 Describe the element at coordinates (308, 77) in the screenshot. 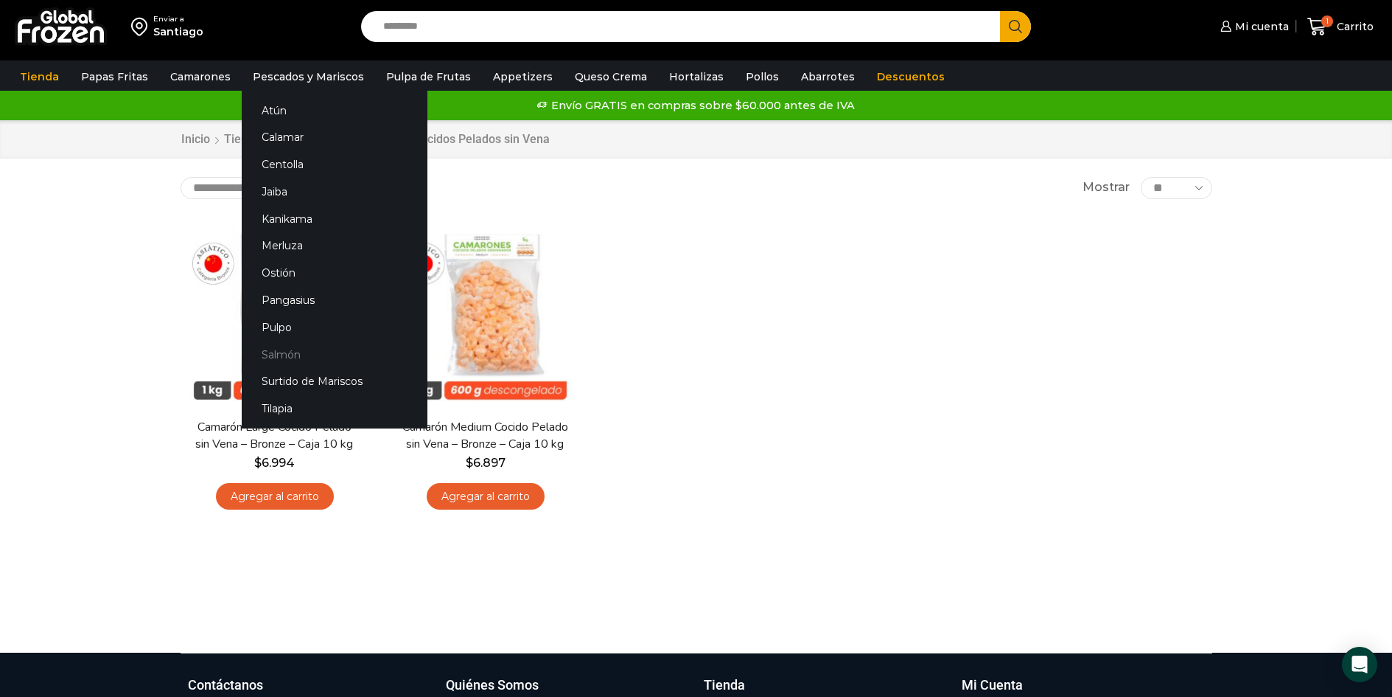

I see `a: Pescados y Mariscos` at that location.